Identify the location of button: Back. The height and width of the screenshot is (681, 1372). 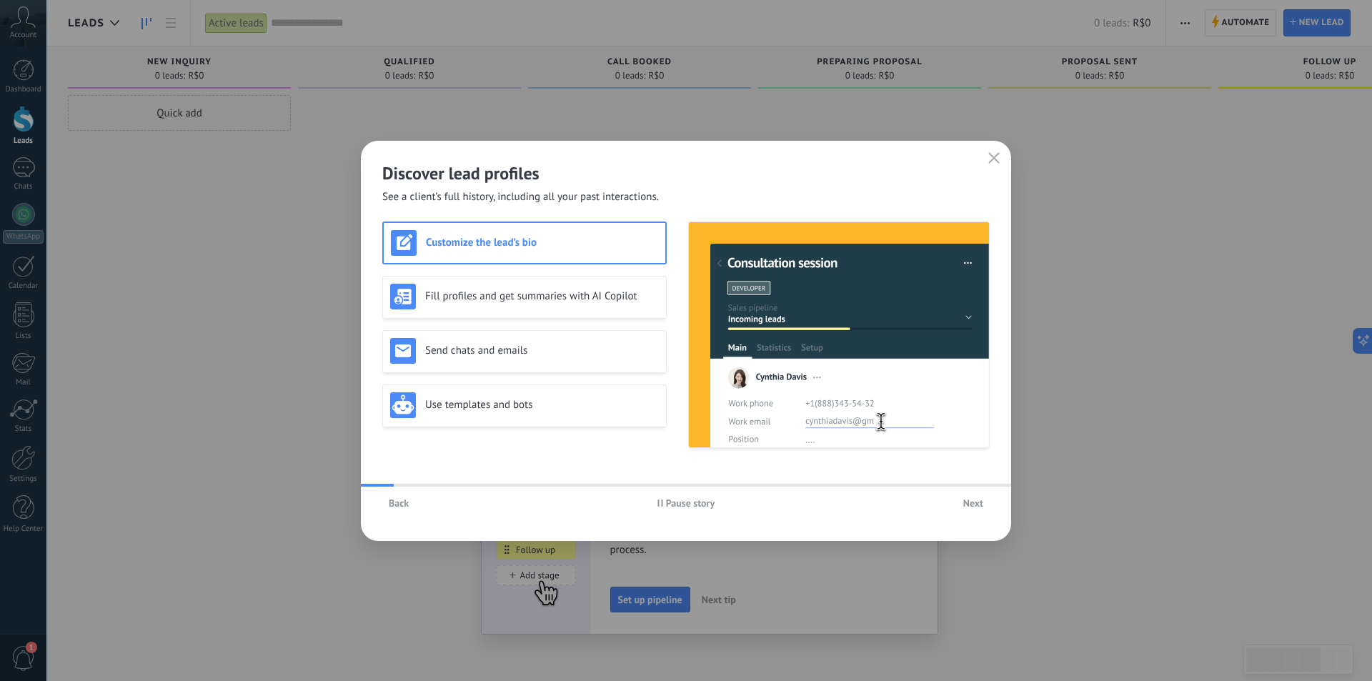
(399, 503).